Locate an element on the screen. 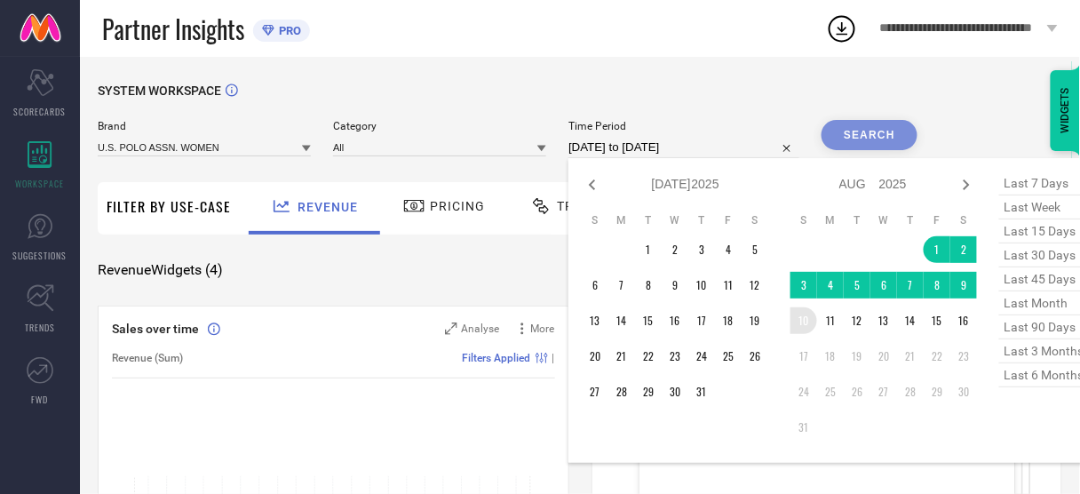  td: Tue Jul 22 2025 is located at coordinates (648, 356).